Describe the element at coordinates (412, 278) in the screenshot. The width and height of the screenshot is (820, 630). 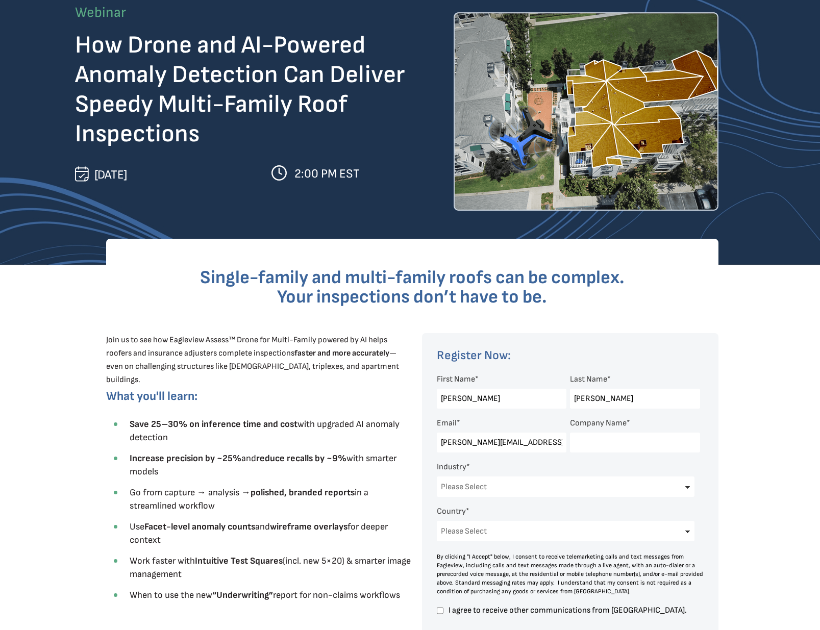
I see `span: Single-family and multi-family roofs can be complex.` at that location.